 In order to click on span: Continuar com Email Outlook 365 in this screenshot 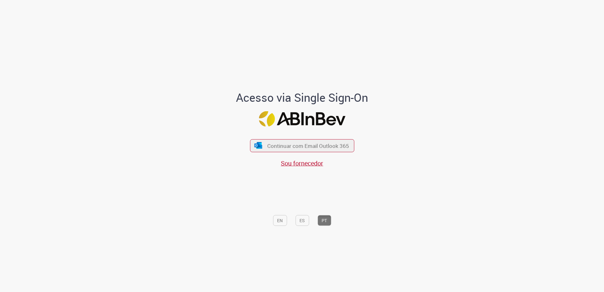, I will do `click(308, 145)`.